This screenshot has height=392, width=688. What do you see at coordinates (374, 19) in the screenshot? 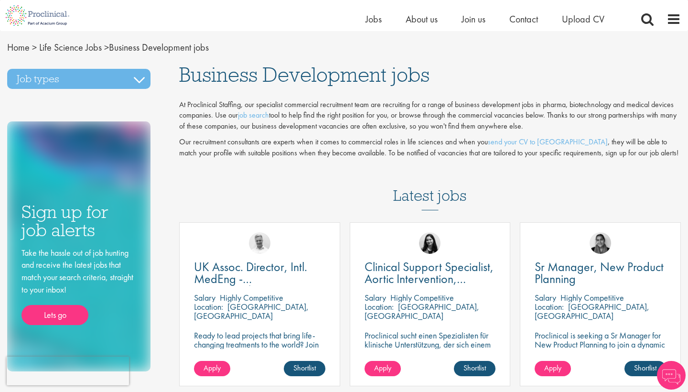
I see `a: Jobs` at bounding box center [374, 19].